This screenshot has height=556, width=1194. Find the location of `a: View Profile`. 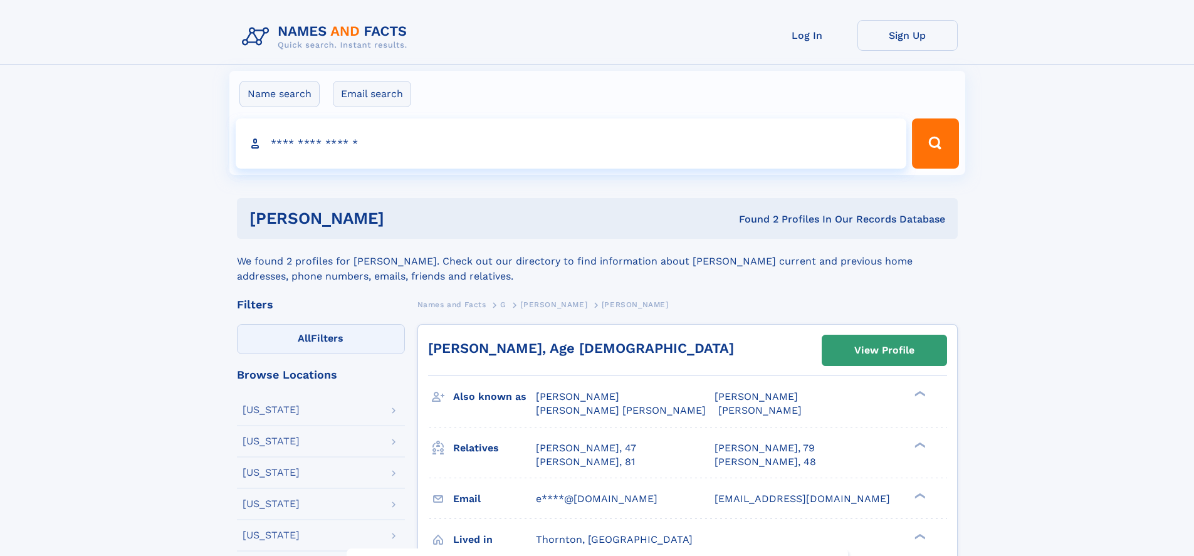

a: View Profile is located at coordinates (885, 350).